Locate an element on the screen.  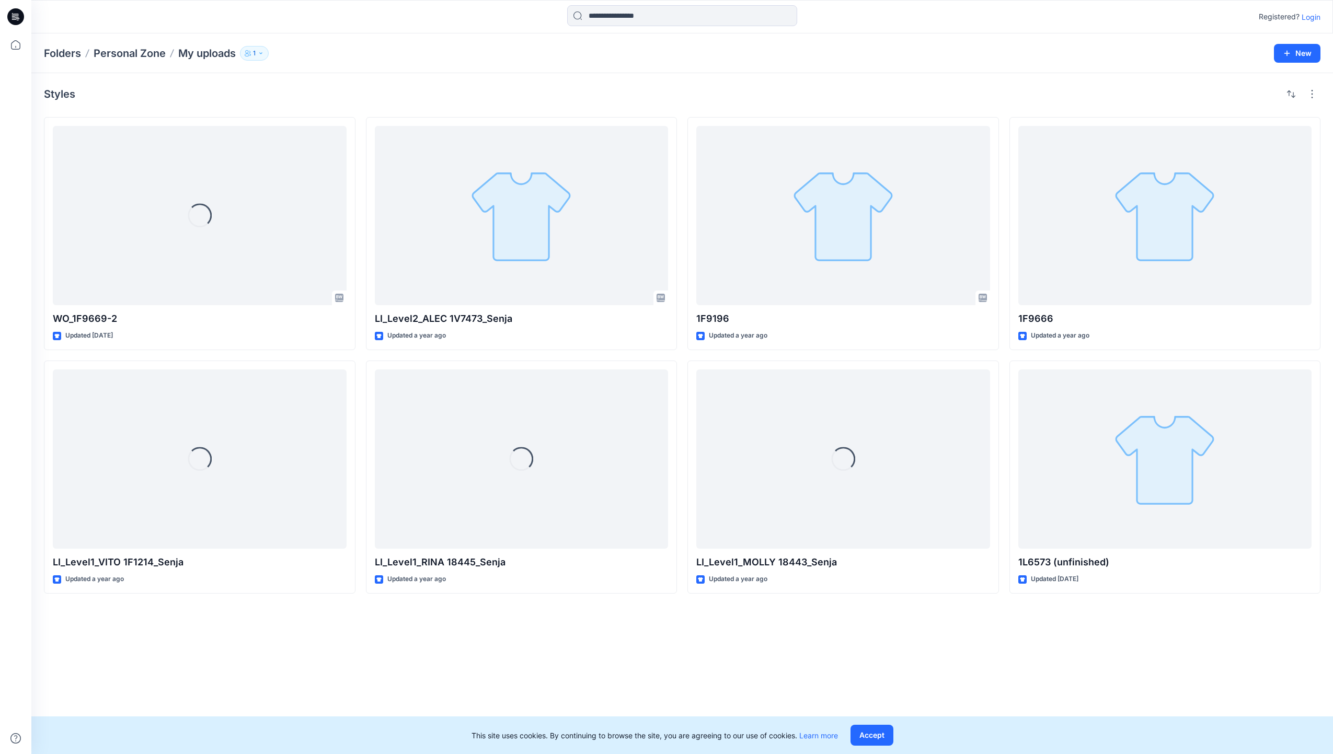
p: LI_Level1_RINA 18445_Senja is located at coordinates (522, 562).